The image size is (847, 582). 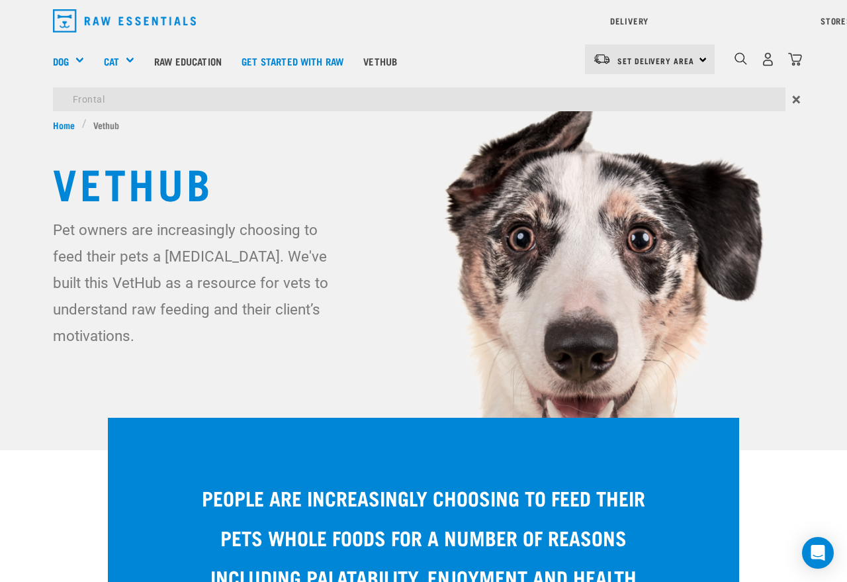 What do you see at coordinates (293, 61) in the screenshot?
I see `a: Get started with Raw` at bounding box center [293, 61].